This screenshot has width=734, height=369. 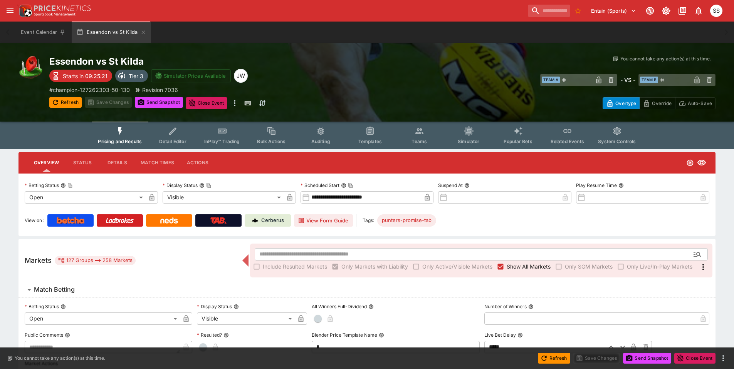 What do you see at coordinates (621, 186) in the screenshot?
I see `button: Play Resume Time` at bounding box center [621, 186].